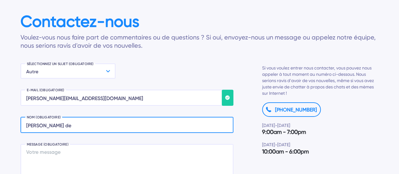  What do you see at coordinates (200, 22) in the screenshot?
I see `h1: Contactez-nous` at bounding box center [200, 22].